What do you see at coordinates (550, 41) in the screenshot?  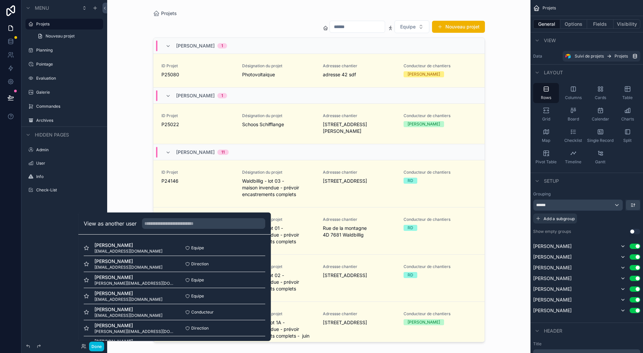 I see `span: View` at bounding box center [550, 41].